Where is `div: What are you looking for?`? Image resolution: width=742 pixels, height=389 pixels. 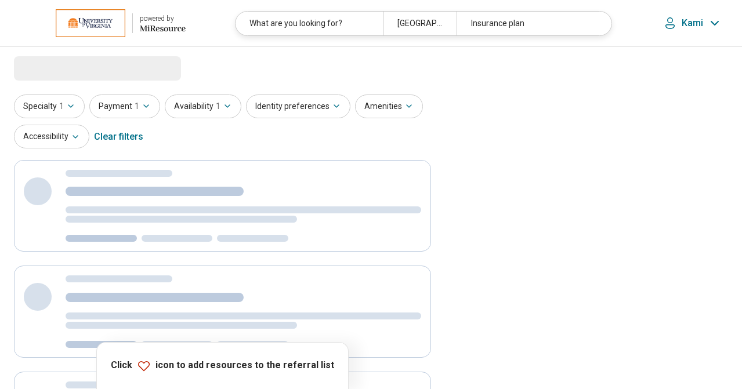 div: What are you looking for? is located at coordinates (309, 23).